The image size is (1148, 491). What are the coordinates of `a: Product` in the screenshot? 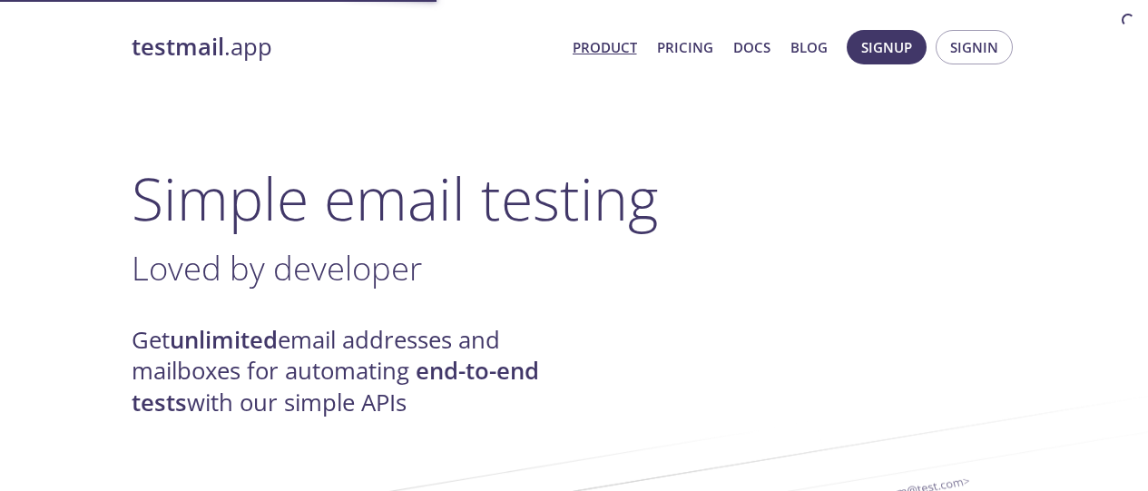 It's located at (605, 47).